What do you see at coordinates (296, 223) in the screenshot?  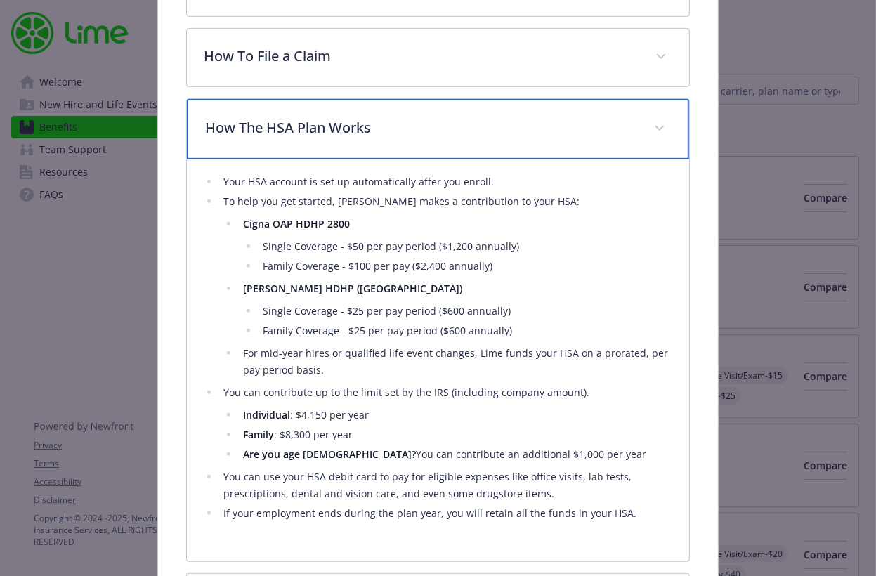 I see `strong: Cigna OAP HDHP 2800` at bounding box center [296, 223].